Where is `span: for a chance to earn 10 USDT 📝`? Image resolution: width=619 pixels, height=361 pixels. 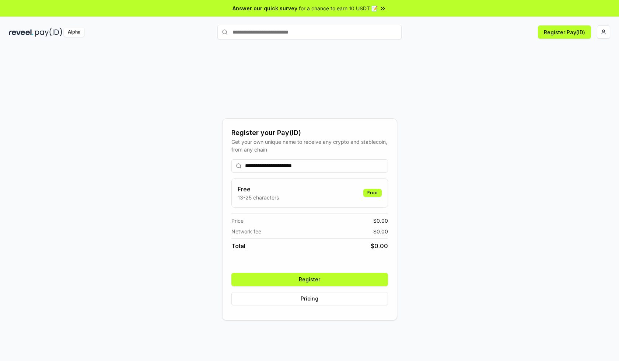 span: for a chance to earn 10 USDT 📝 is located at coordinates (338, 8).